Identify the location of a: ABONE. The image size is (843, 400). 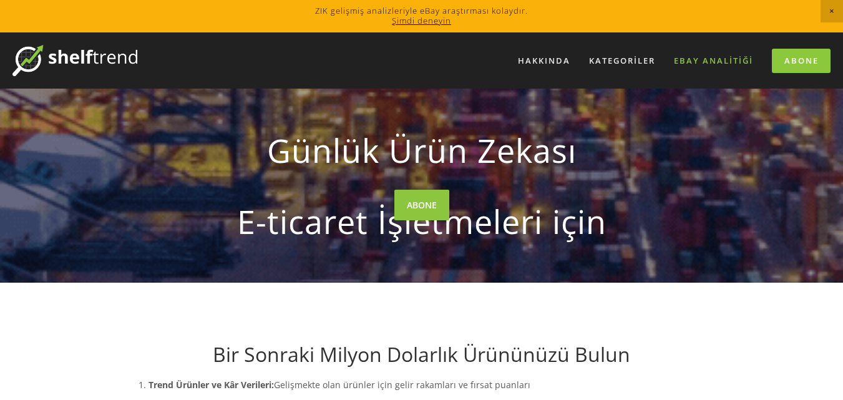
(422, 205).